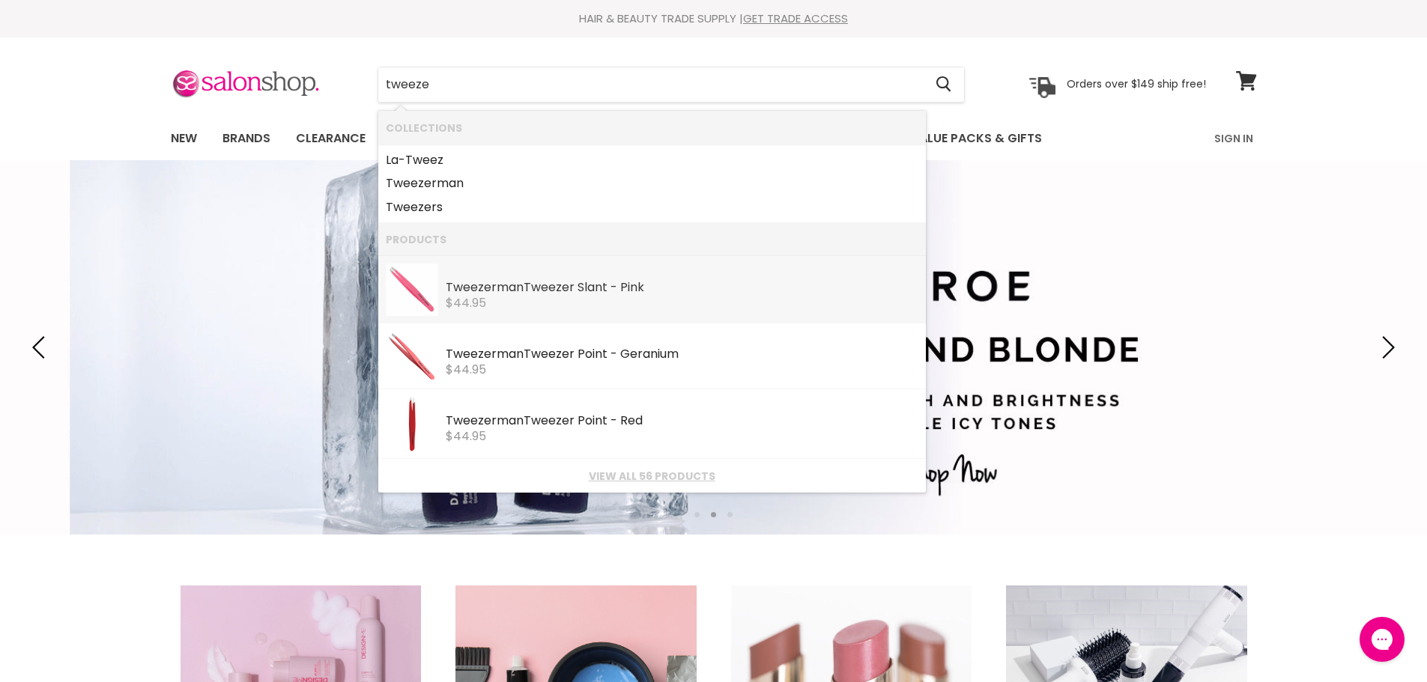 This screenshot has height=682, width=1427. Describe the element at coordinates (681, 288) in the screenshot. I see `div: rman r Slant - Pink` at that location.